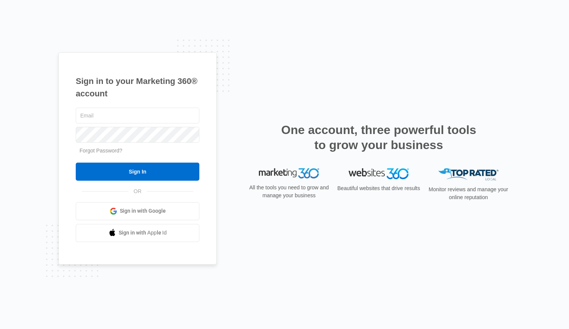  I want to click on span: Sign in with Apple Id, so click(143, 233).